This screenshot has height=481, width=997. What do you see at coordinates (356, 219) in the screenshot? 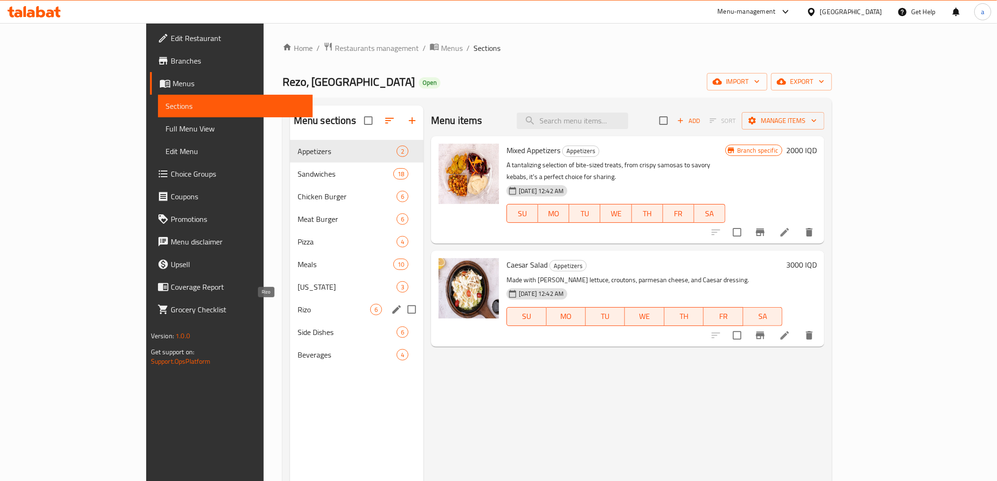
I see `div: Meat Burger6` at bounding box center [356, 219].